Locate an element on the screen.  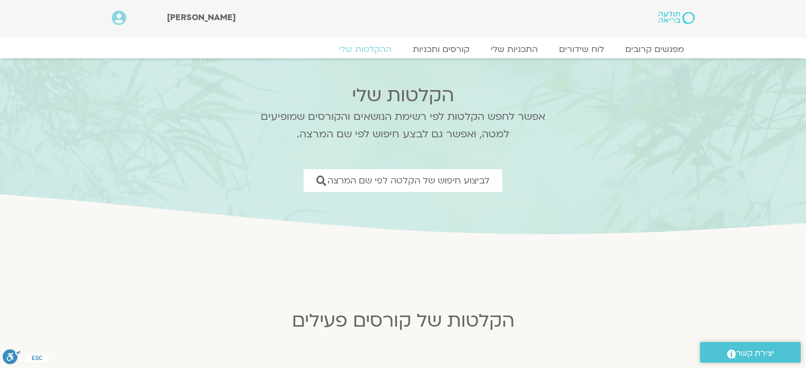
a: התכניות שלי is located at coordinates (514, 49).